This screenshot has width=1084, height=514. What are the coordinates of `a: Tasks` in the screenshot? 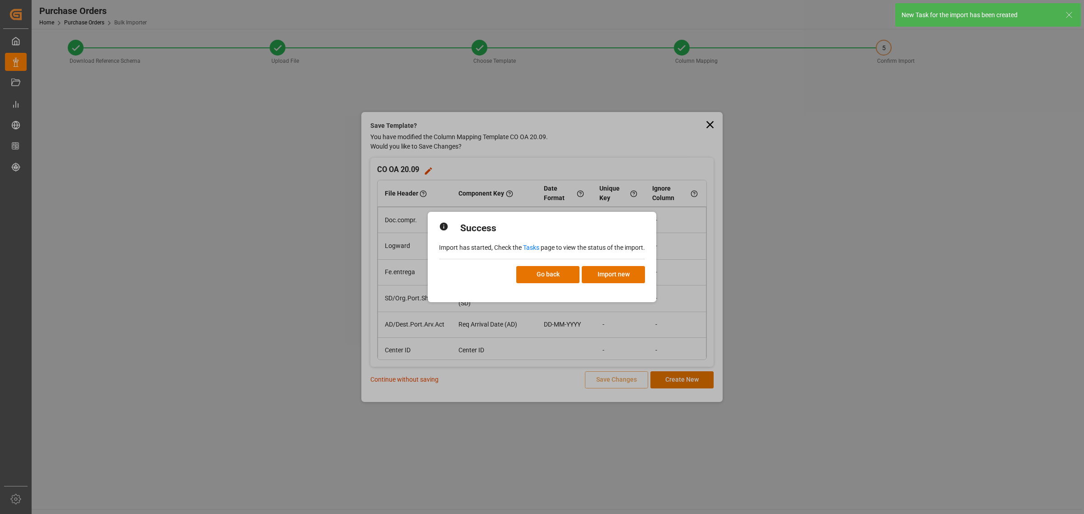 It's located at (531, 248).